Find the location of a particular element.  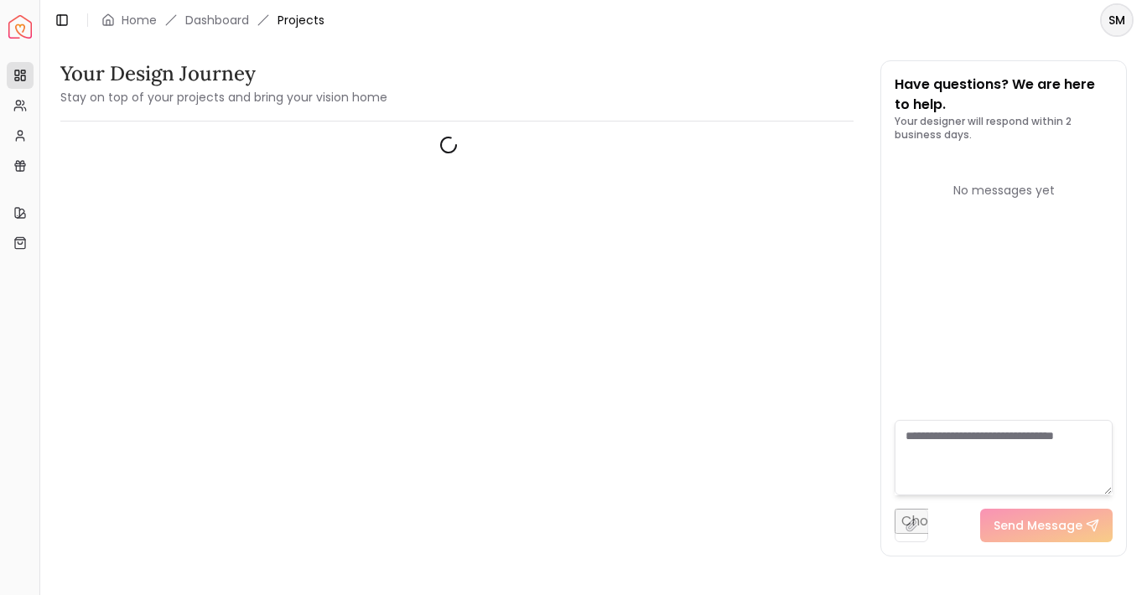

button: SM is located at coordinates (1117, 20).